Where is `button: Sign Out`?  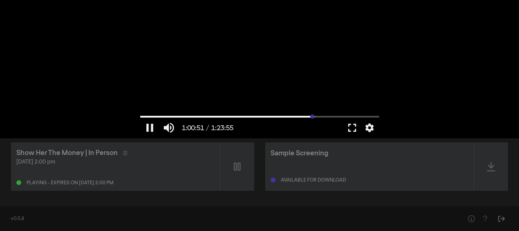
button: Sign Out is located at coordinates (501, 219).